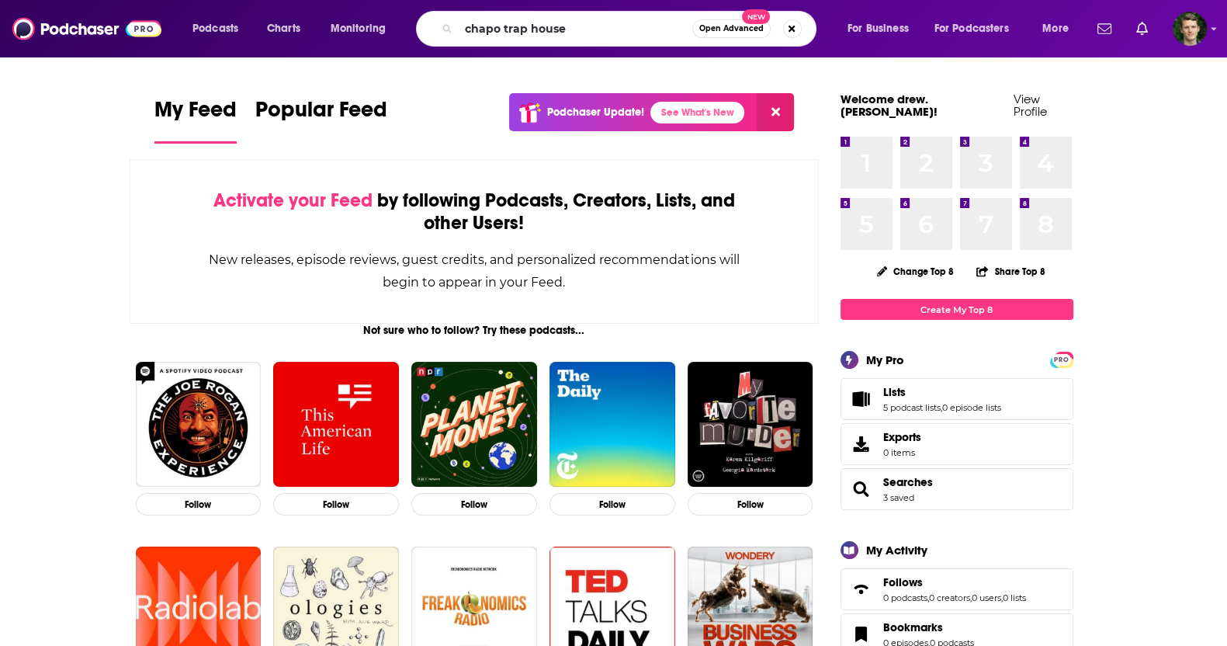  I want to click on a: Popular Feed, so click(321, 120).